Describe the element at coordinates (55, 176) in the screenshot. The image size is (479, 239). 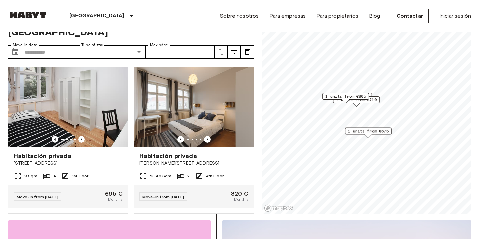
I see `span: 4` at that location.